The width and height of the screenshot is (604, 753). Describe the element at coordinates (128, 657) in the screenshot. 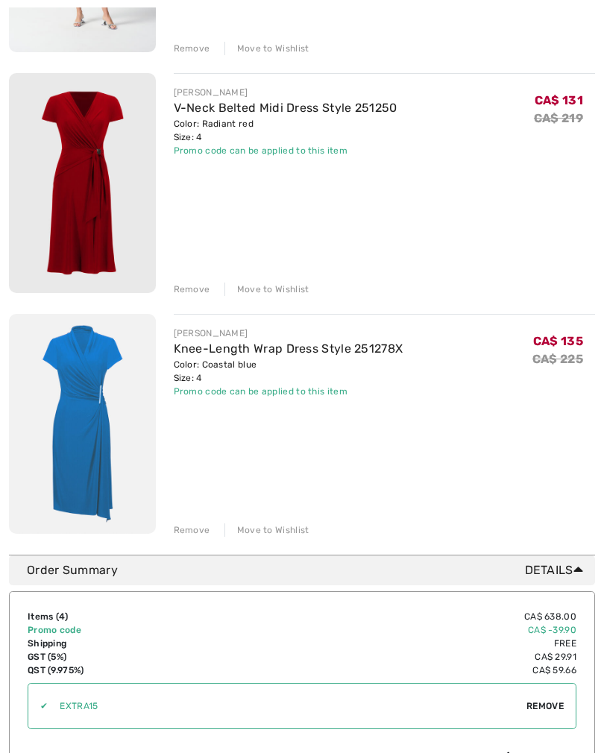

I see `td: GST (5%)` at that location.